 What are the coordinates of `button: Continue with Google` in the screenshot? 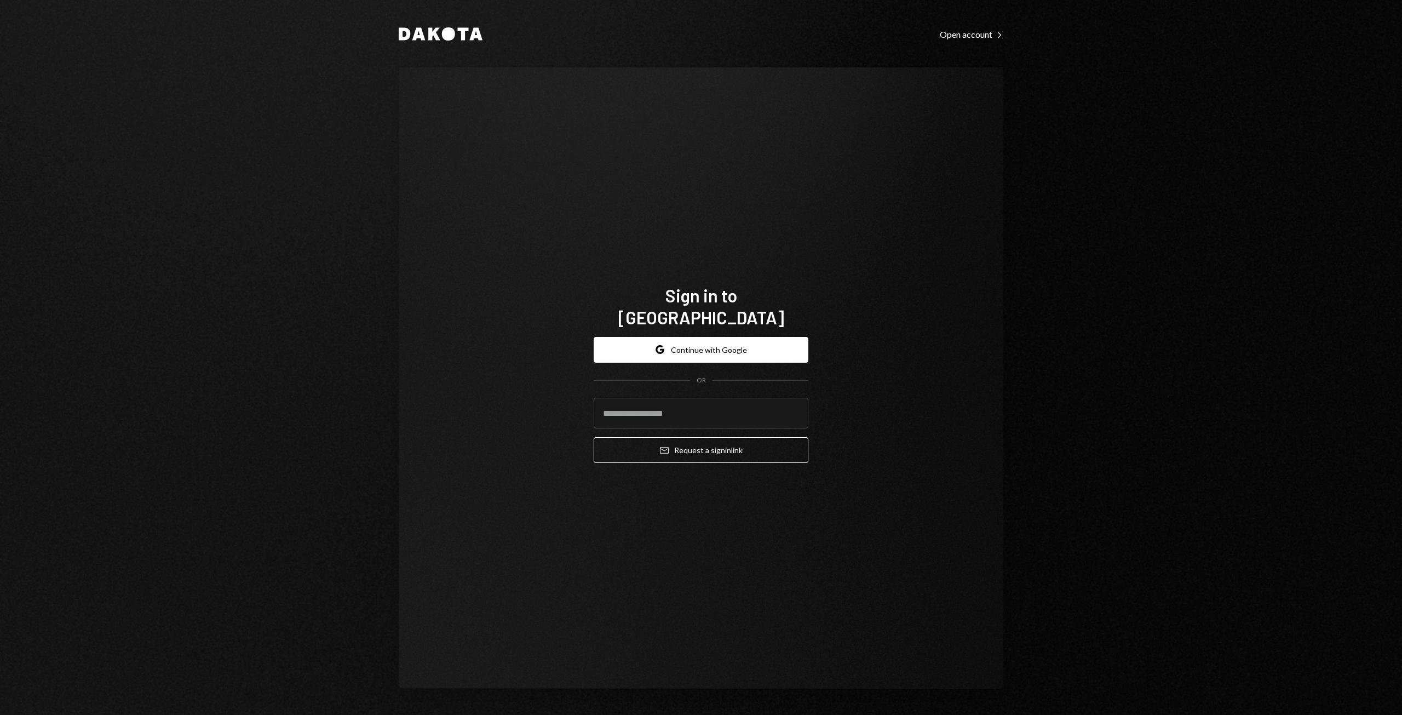 It's located at (701, 349).